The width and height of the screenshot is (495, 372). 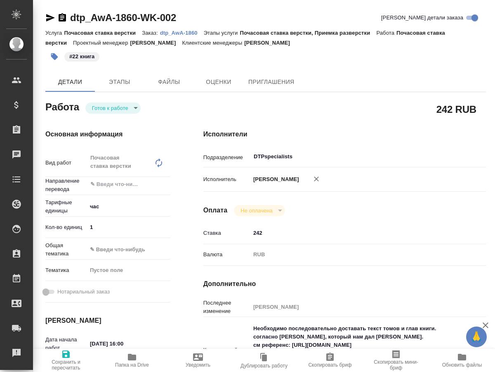 What do you see at coordinates (102, 43) in the screenshot?
I see `p: Проектный менеджер` at bounding box center [102, 43].